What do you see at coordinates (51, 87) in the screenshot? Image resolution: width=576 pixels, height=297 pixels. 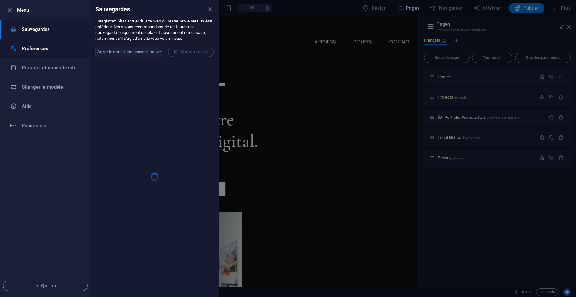 I see `h6: Changer le modèle` at bounding box center [51, 87].